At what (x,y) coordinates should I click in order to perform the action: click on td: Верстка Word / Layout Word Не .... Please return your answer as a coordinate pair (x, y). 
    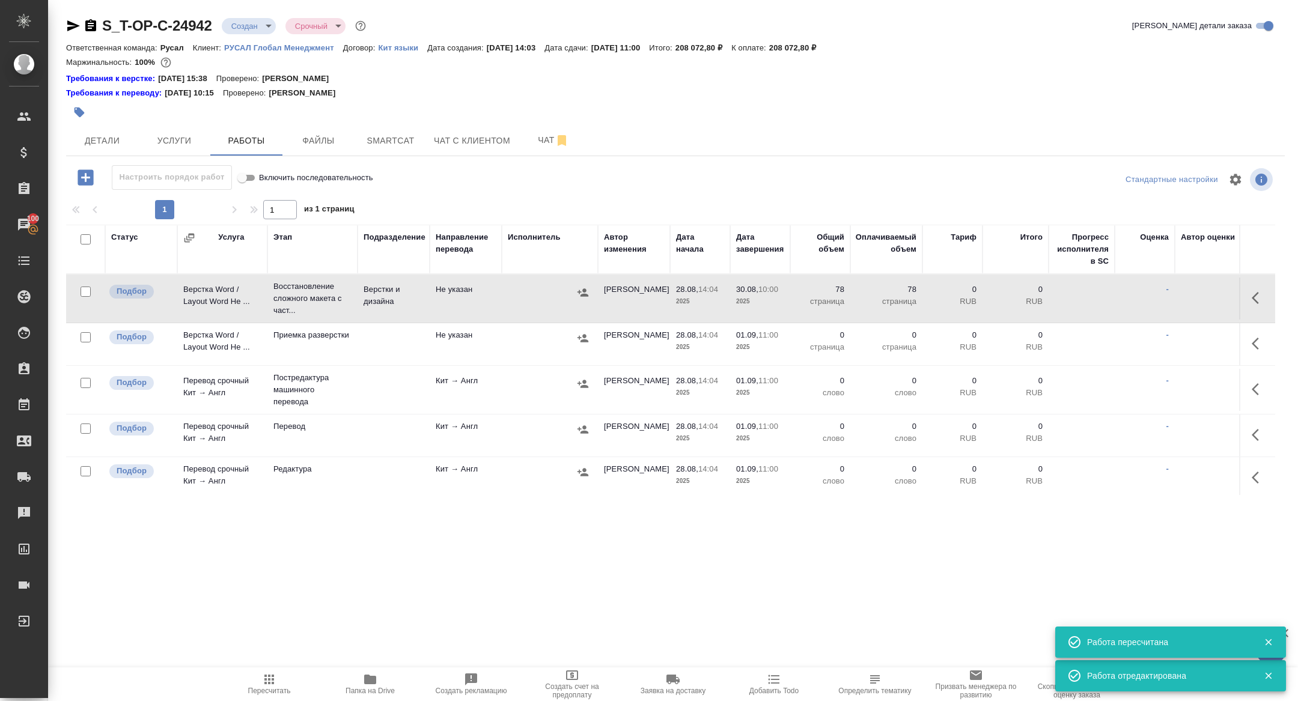
    Looking at the image, I should click on (222, 344).